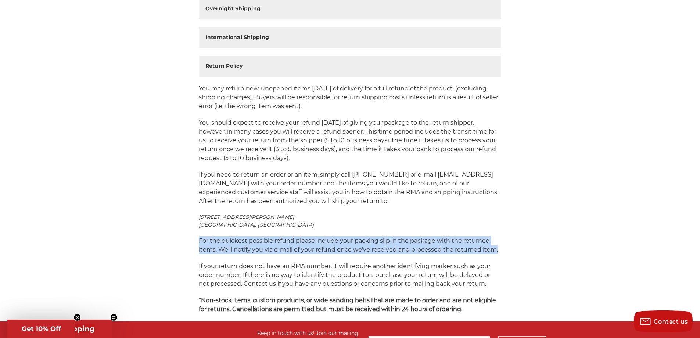  What do you see at coordinates (350, 275) in the screenshot?
I see `p: If your return does not have an RMA number, it will require another identifying marker such as yo...` at bounding box center [350, 275].